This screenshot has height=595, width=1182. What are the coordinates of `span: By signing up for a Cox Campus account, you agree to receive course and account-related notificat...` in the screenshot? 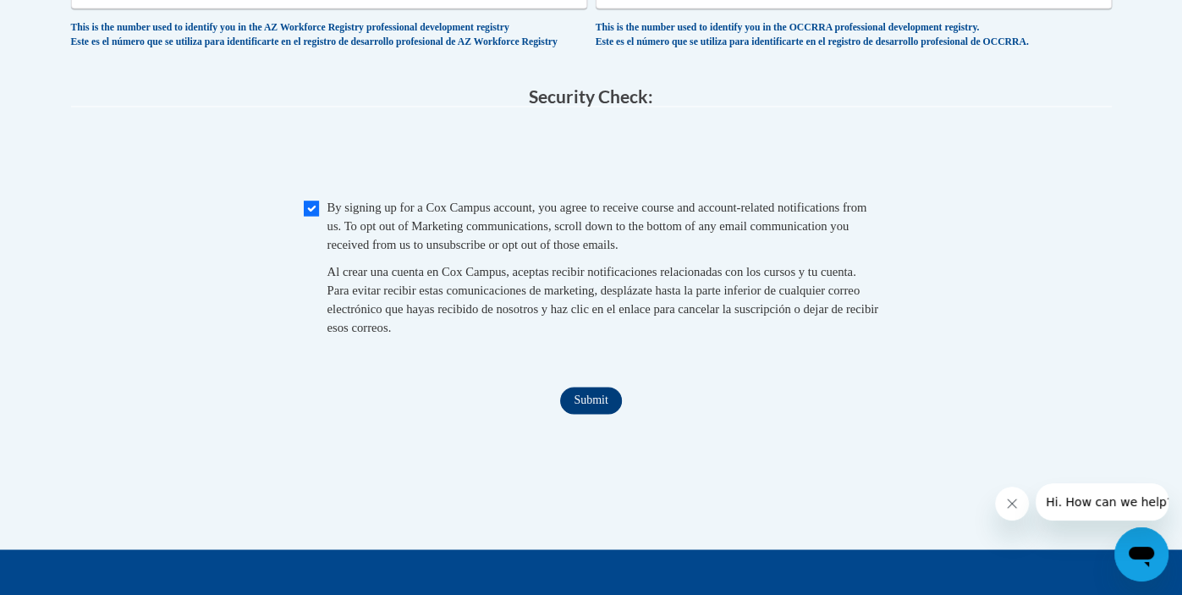 It's located at (597, 226).